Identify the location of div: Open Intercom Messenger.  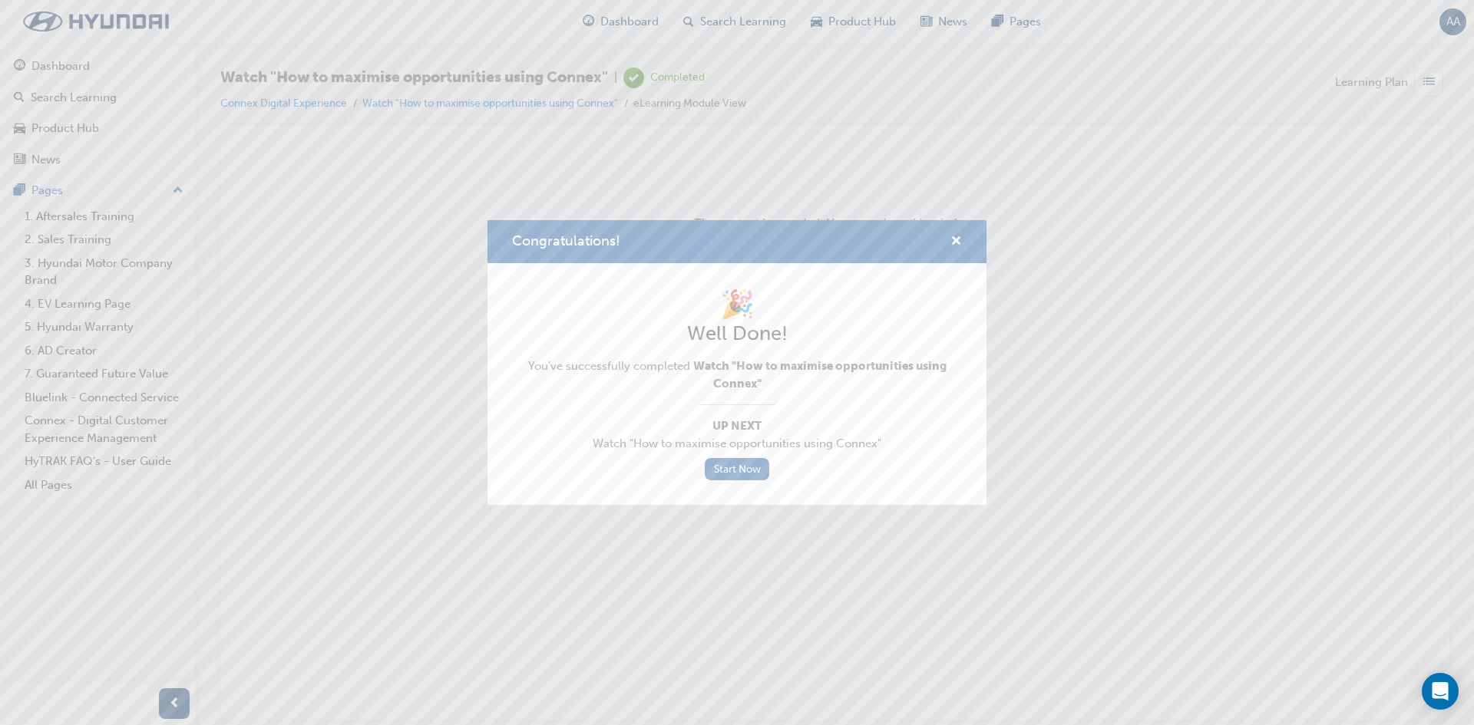
(1440, 692).